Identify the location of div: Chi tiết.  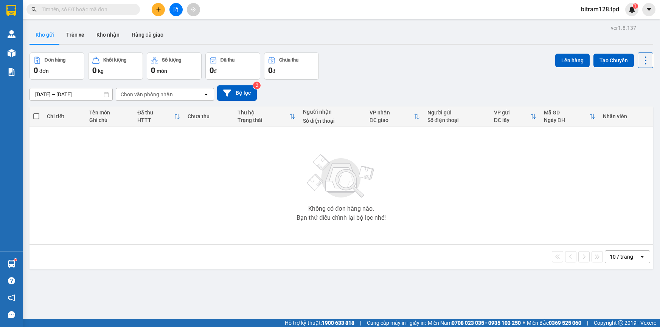
(64, 116).